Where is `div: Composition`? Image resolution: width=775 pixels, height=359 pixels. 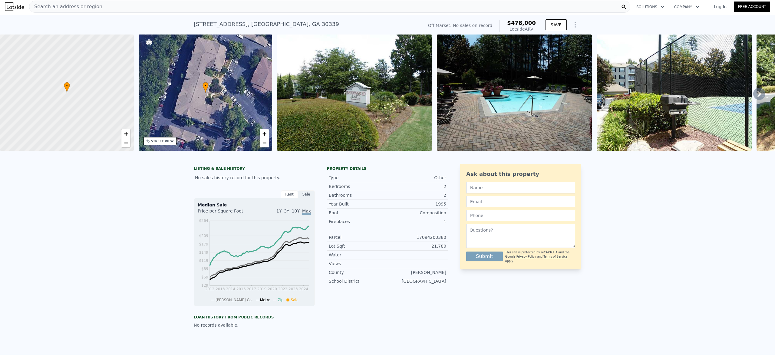
div: Composition is located at coordinates (417, 213).